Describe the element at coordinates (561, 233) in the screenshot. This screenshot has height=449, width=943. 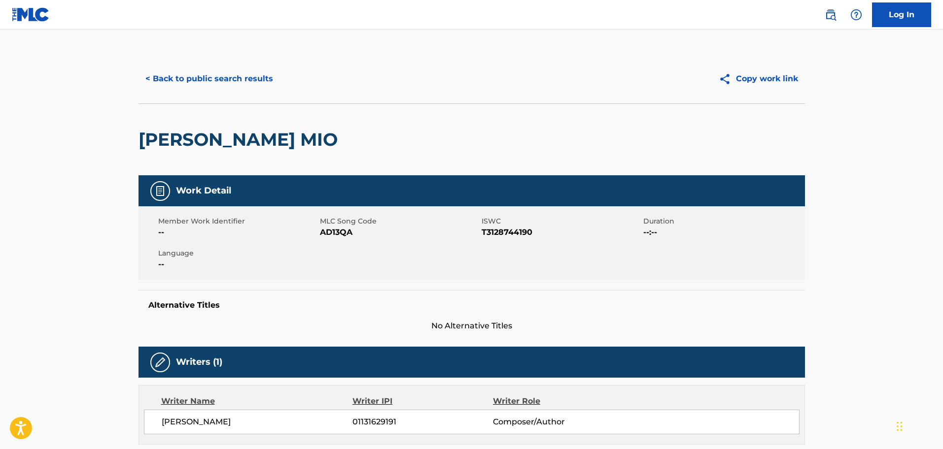
I see `span: T3128744190` at that location.